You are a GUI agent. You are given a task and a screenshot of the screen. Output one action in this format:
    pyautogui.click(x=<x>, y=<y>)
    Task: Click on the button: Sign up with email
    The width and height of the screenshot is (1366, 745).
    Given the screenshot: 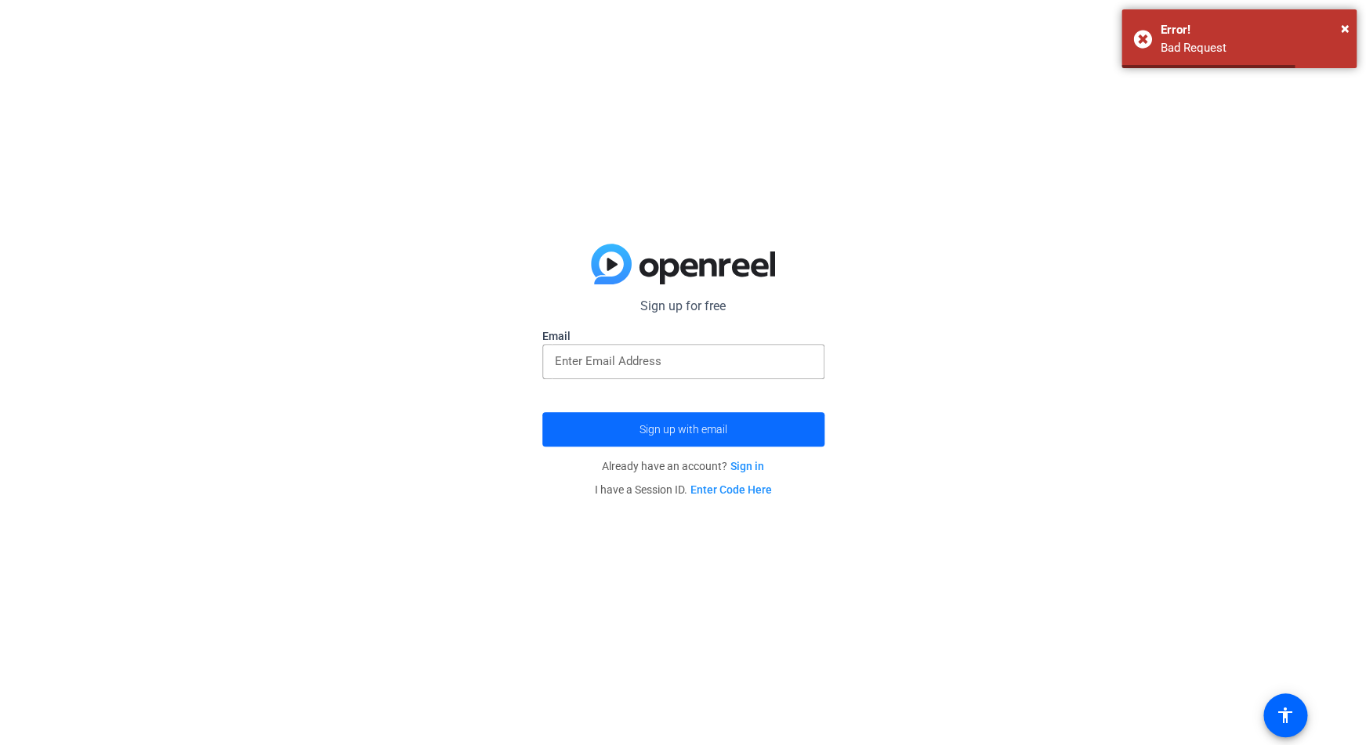 What is the action you would take?
    pyautogui.click(x=683, y=429)
    